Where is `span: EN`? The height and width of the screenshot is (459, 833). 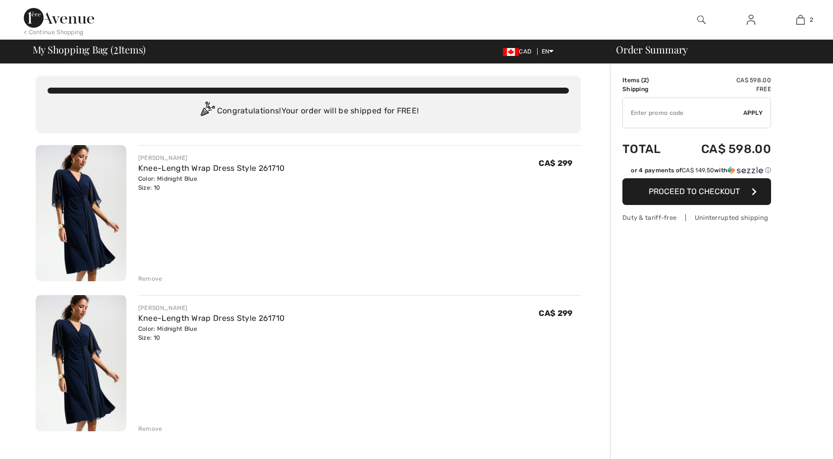
span: EN is located at coordinates (547, 52).